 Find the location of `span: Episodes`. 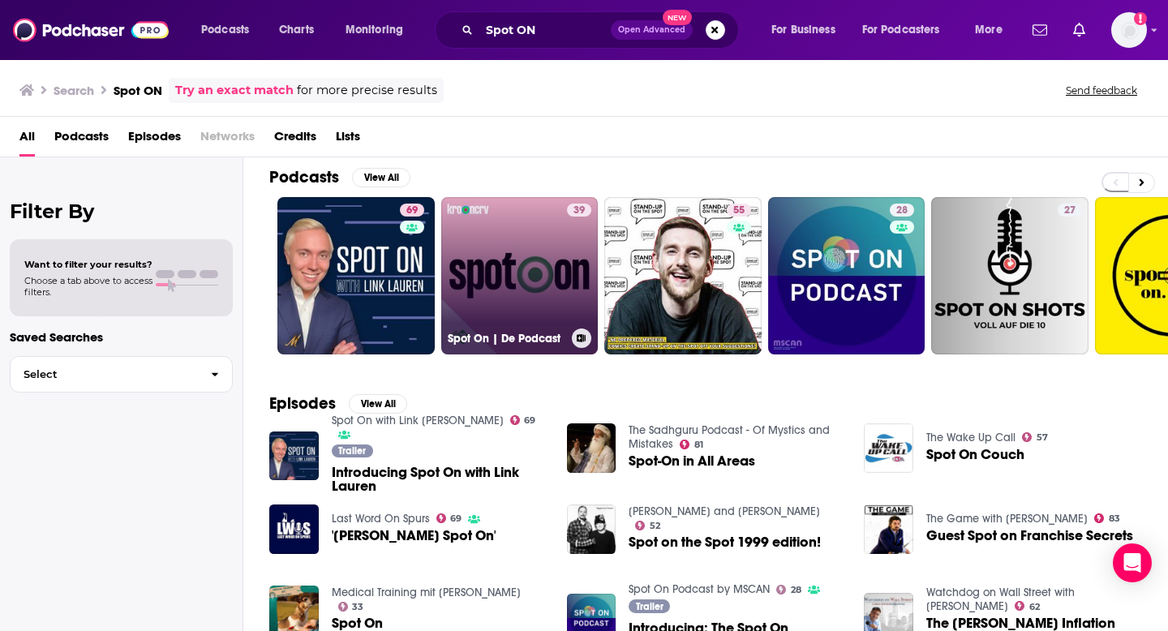

span: Episodes is located at coordinates (154, 140).